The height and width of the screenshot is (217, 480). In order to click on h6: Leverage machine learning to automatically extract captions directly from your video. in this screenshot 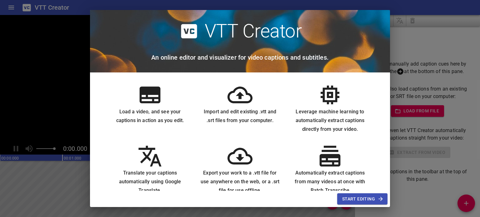, I will do `click(330, 121)`.